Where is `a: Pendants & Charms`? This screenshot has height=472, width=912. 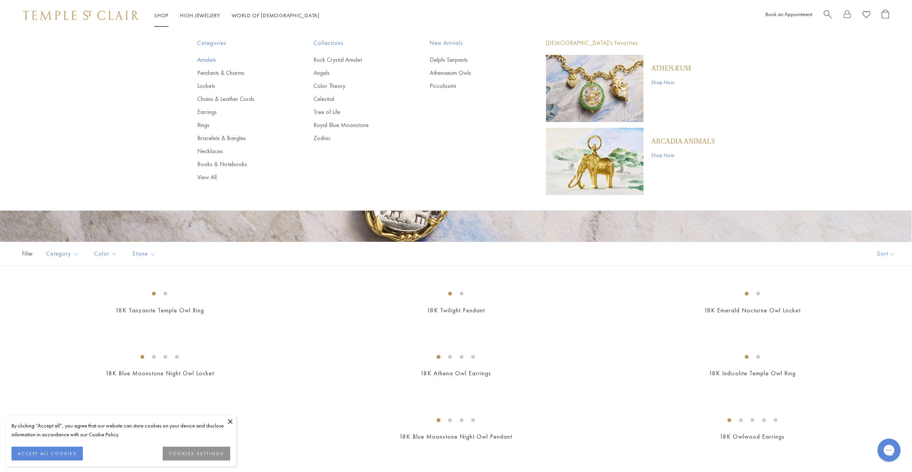 a: Pendants & Charms is located at coordinates (240, 73).